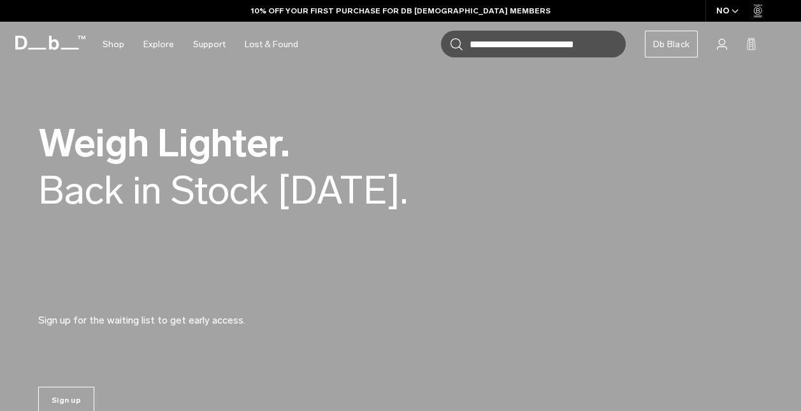  Describe the element at coordinates (671, 44) in the screenshot. I see `a: Db Black` at that location.